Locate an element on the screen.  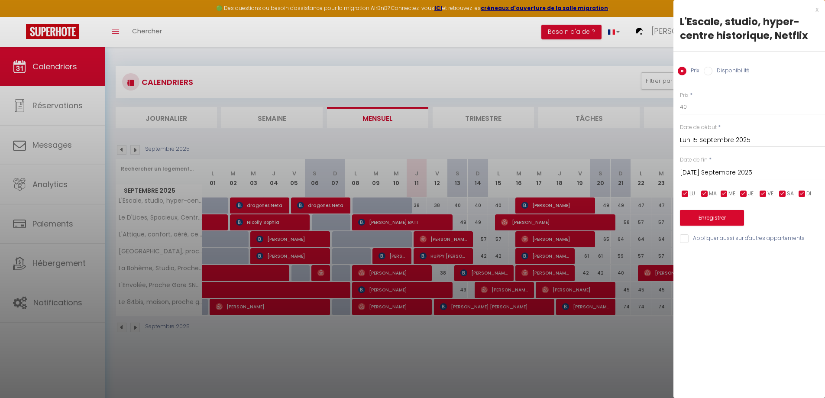
div: x is located at coordinates (745, 10).